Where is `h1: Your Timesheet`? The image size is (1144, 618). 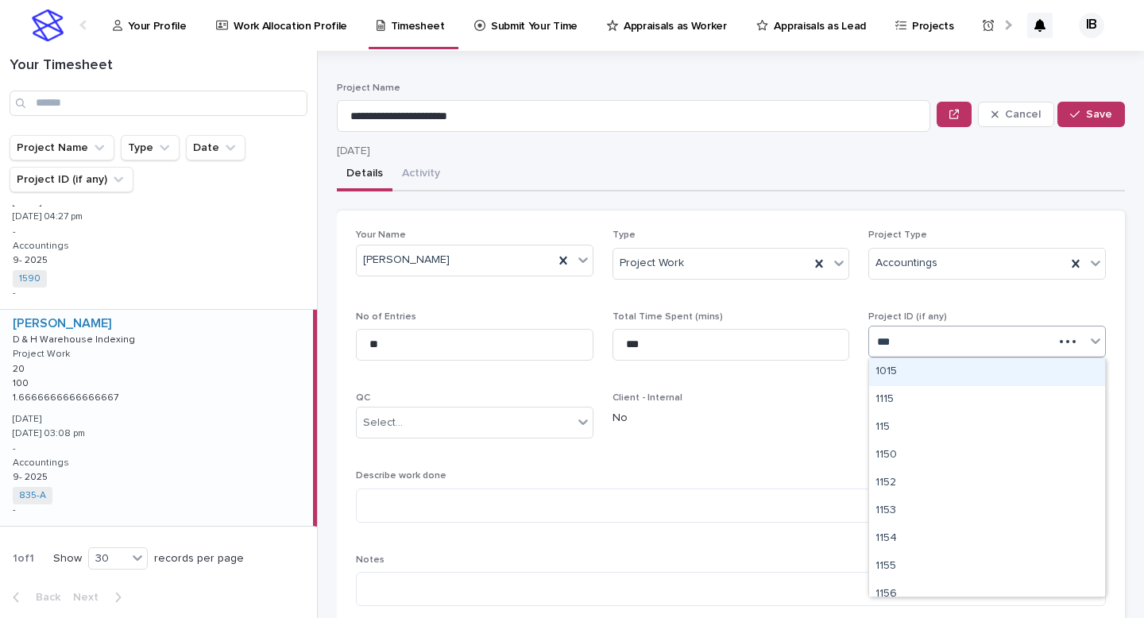 h1: Your Timesheet is located at coordinates (158, 66).